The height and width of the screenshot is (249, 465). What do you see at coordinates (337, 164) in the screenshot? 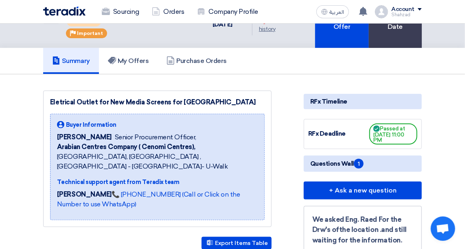
I see `span: Questions Wall` at bounding box center [337, 164].